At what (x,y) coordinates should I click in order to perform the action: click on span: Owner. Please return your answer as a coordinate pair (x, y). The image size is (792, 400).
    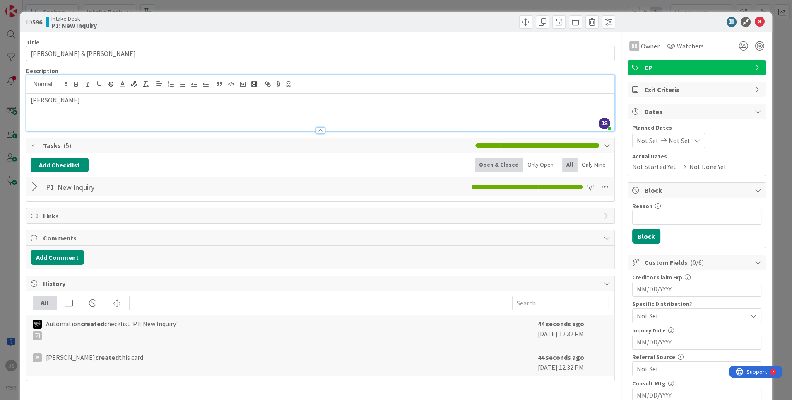
    Looking at the image, I should click on (650, 46).